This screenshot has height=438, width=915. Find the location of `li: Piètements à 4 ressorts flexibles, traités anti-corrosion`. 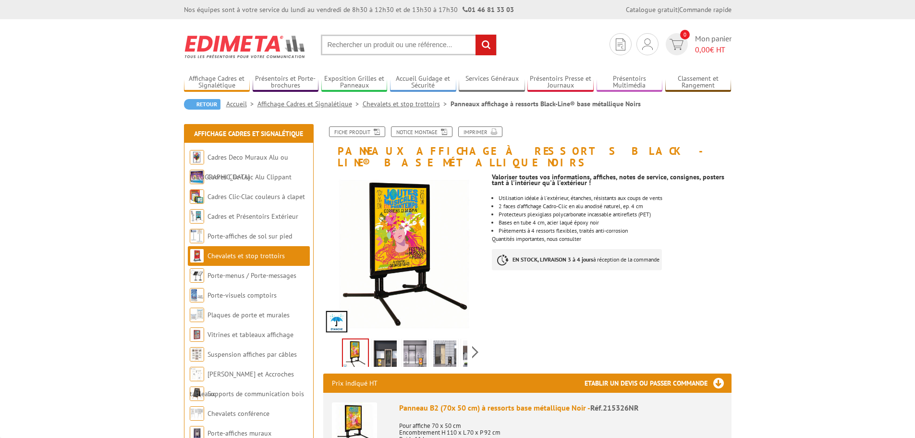

li: Piètements à 4 ressorts flexibles, traités anti-corrosion is located at coordinates (615, 231).